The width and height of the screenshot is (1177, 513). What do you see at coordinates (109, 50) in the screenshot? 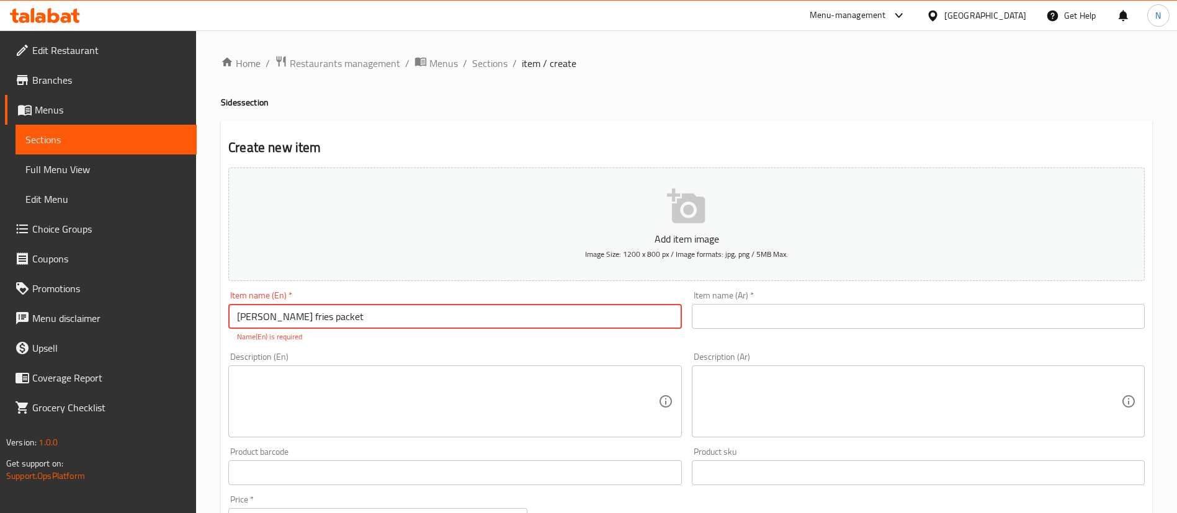
I see `span: Edit Restaurant` at bounding box center [109, 50].